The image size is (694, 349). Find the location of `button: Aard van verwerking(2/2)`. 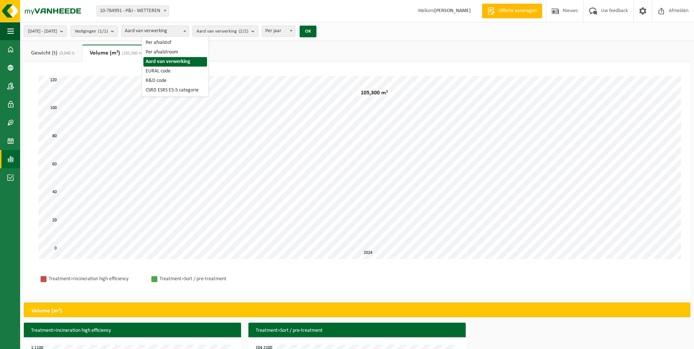

button: Aard van verwerking(2/2) is located at coordinates (225, 31).